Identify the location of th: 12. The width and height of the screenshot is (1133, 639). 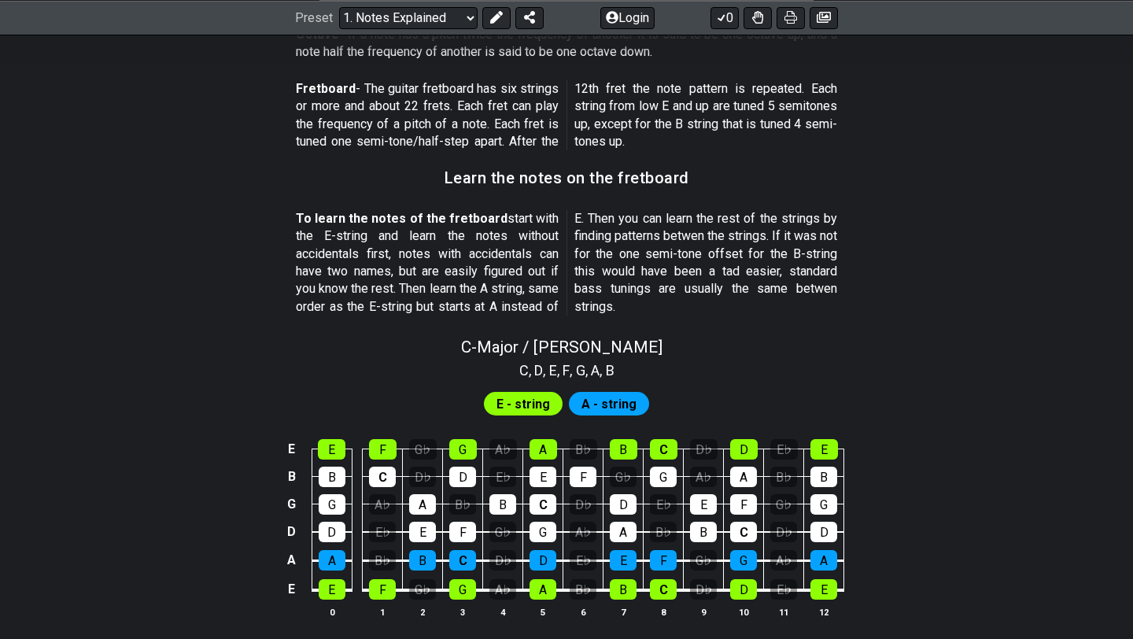
(824, 611).